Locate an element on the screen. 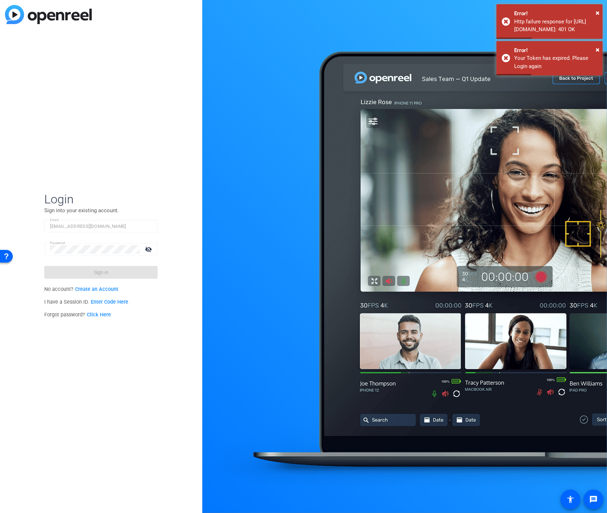 The image size is (607, 513). mat-label: Email is located at coordinates (54, 220).